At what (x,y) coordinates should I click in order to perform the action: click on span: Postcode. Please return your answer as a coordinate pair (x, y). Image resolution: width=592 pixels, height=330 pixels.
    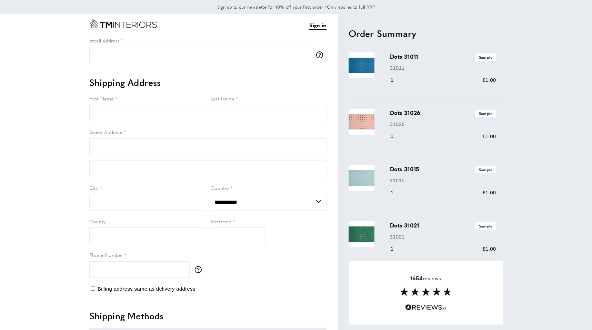
    Looking at the image, I should click on (221, 221).